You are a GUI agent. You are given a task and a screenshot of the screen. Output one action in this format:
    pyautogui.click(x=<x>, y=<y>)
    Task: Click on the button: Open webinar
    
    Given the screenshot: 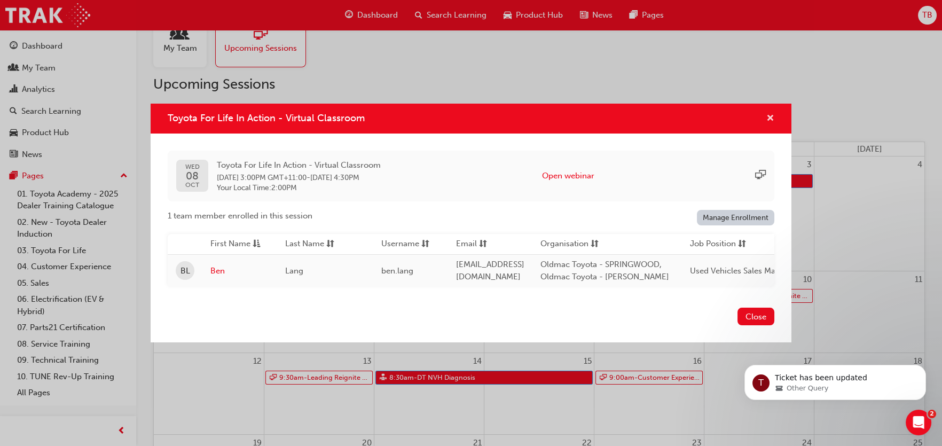 What is the action you would take?
    pyautogui.click(x=568, y=176)
    